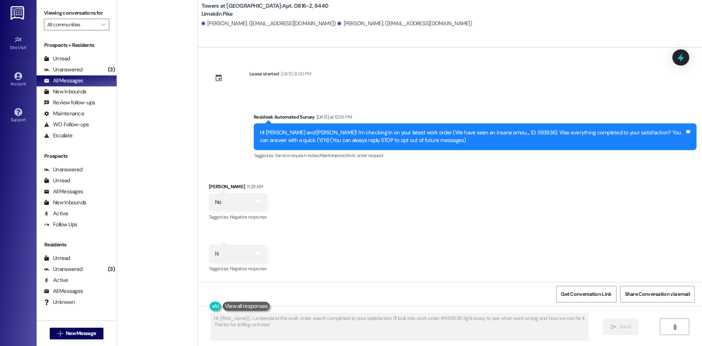  I want to click on div: Residesk Automated Survey, so click(475, 118).